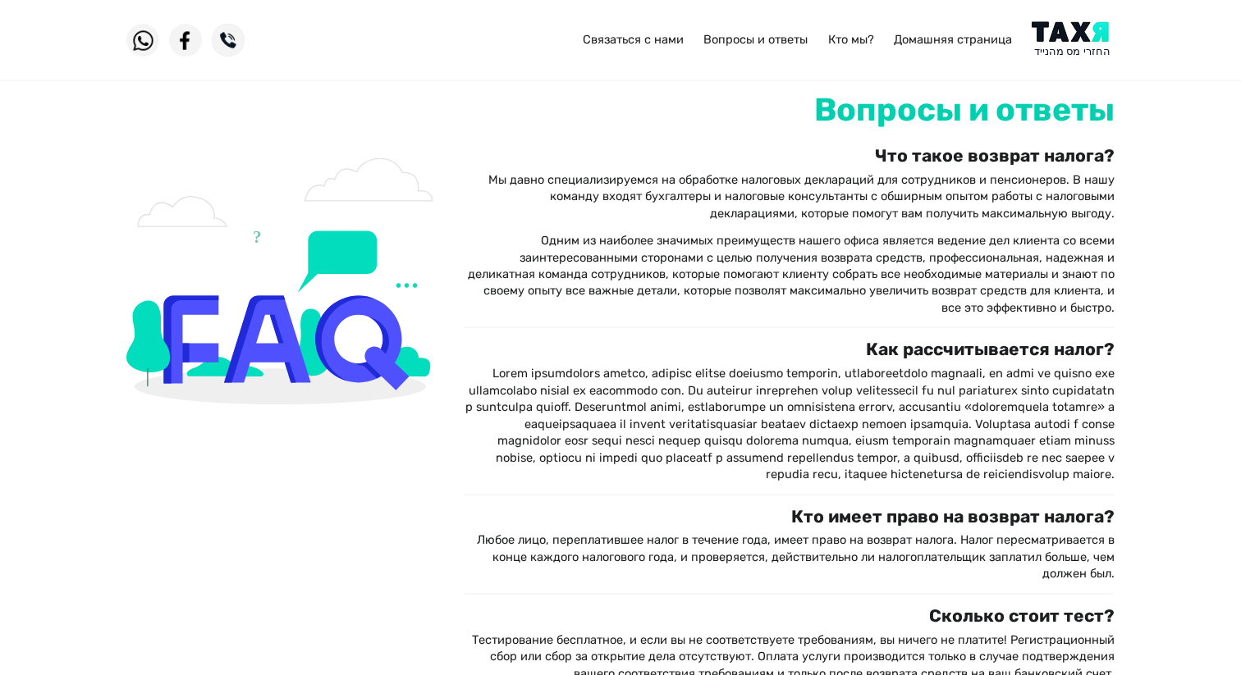 The image size is (1241, 675). I want to click on font: Кто мы?, so click(851, 39).